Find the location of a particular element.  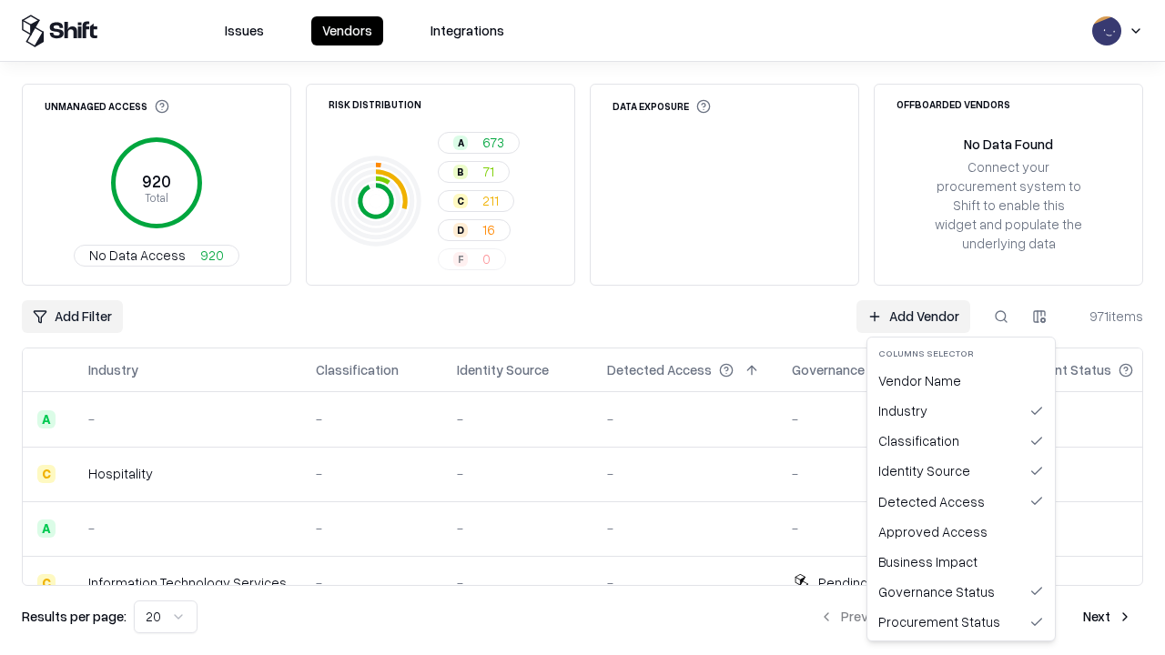

button: Vendors is located at coordinates (347, 31).